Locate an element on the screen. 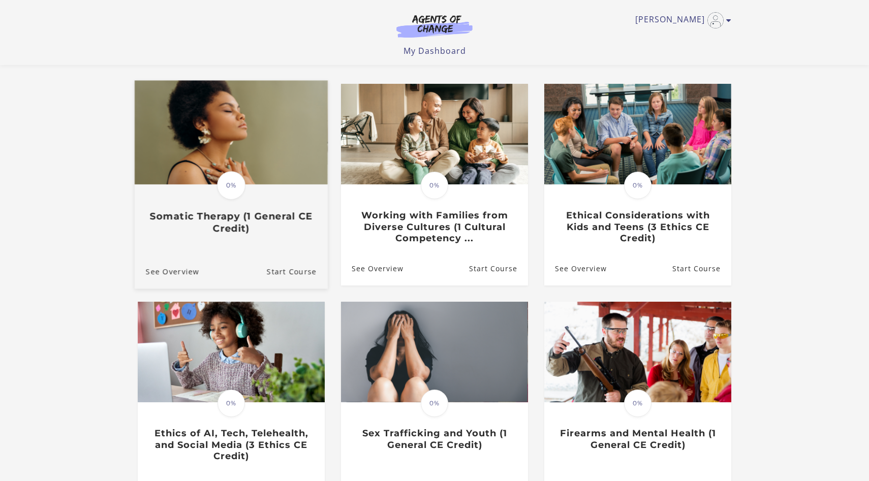 This screenshot has width=869, height=481. a: Toggle menu is located at coordinates (680, 20).